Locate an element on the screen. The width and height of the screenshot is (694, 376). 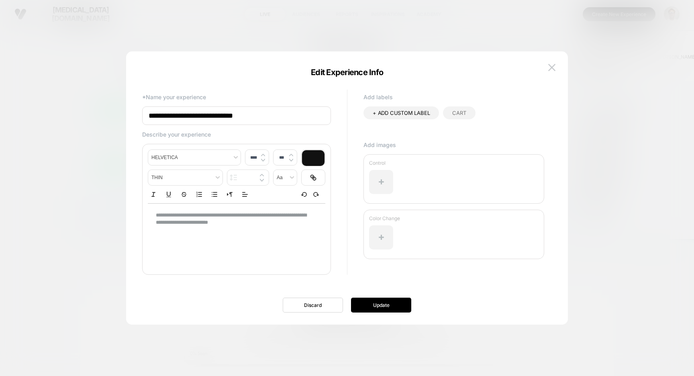
img: close is located at coordinates (552, 67).